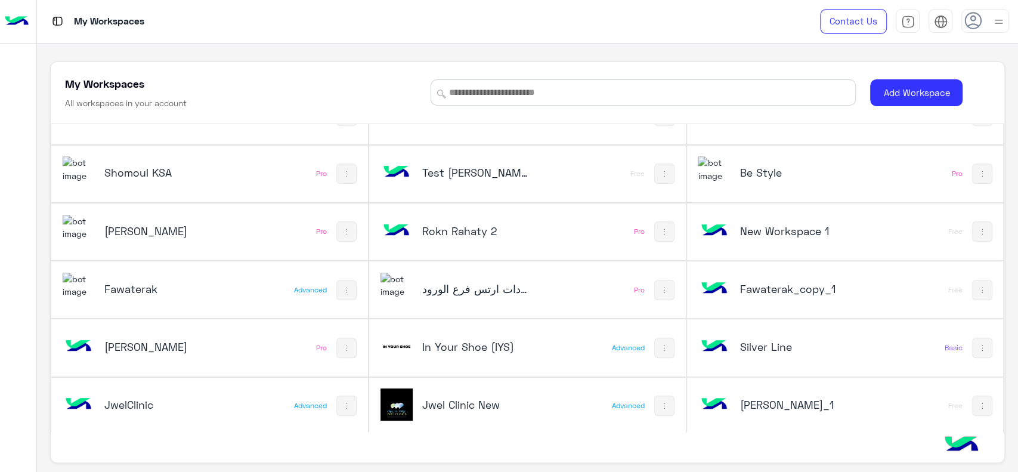 The image size is (1018, 472). I want to click on img: 923305001092802, so click(397, 346).